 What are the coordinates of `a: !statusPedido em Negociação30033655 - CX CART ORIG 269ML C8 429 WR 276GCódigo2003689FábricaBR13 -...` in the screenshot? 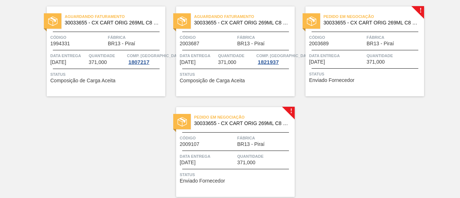 It's located at (359, 51).